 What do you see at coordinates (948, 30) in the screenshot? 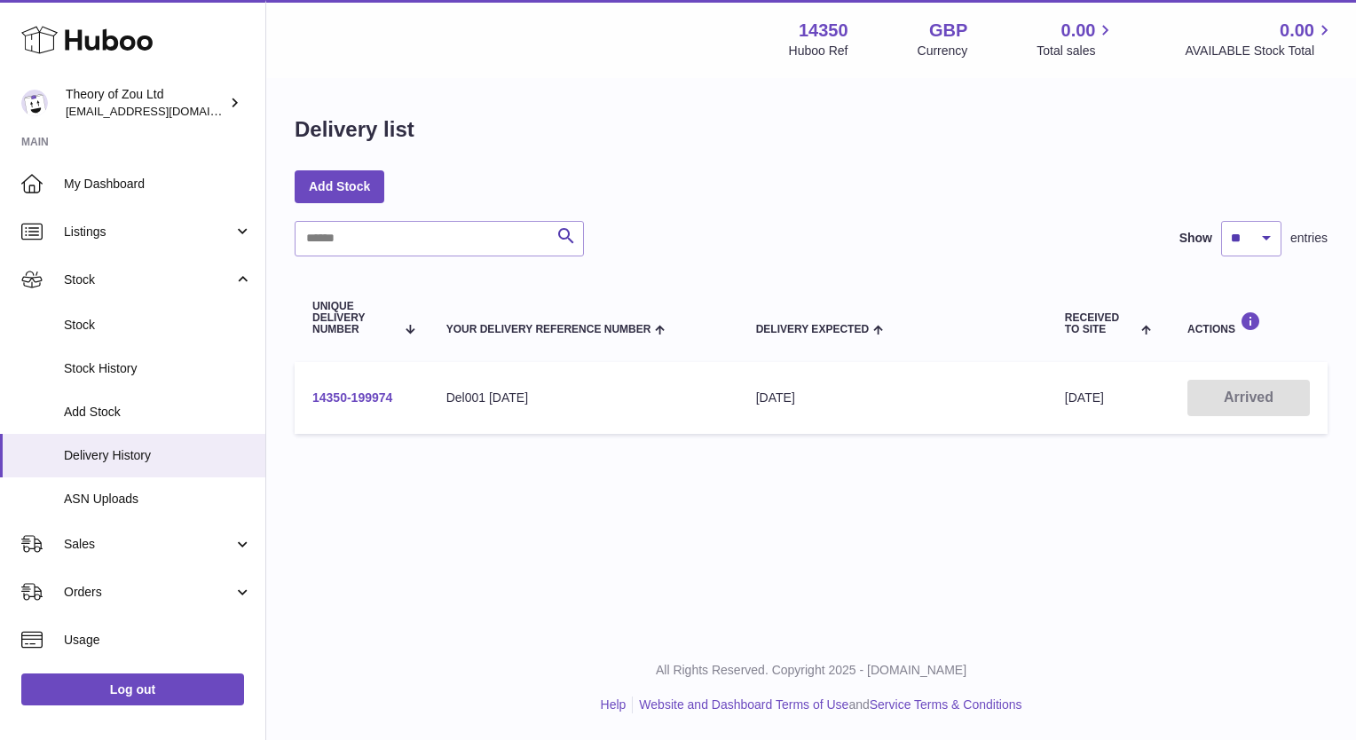
I see `strong: GBP` at bounding box center [948, 30].